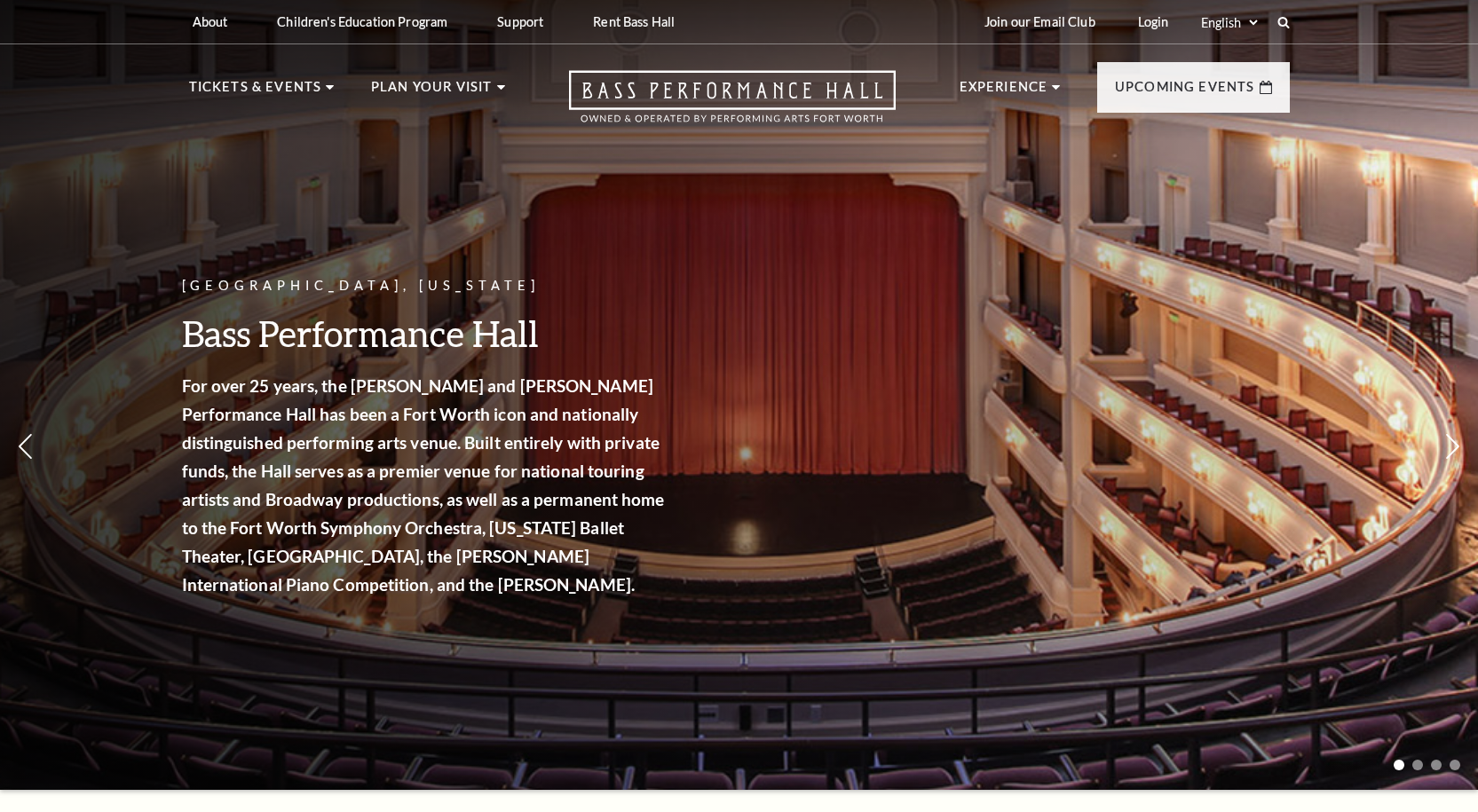 Image resolution: width=1478 pixels, height=812 pixels. I want to click on p: Upcoming Events, so click(1184, 92).